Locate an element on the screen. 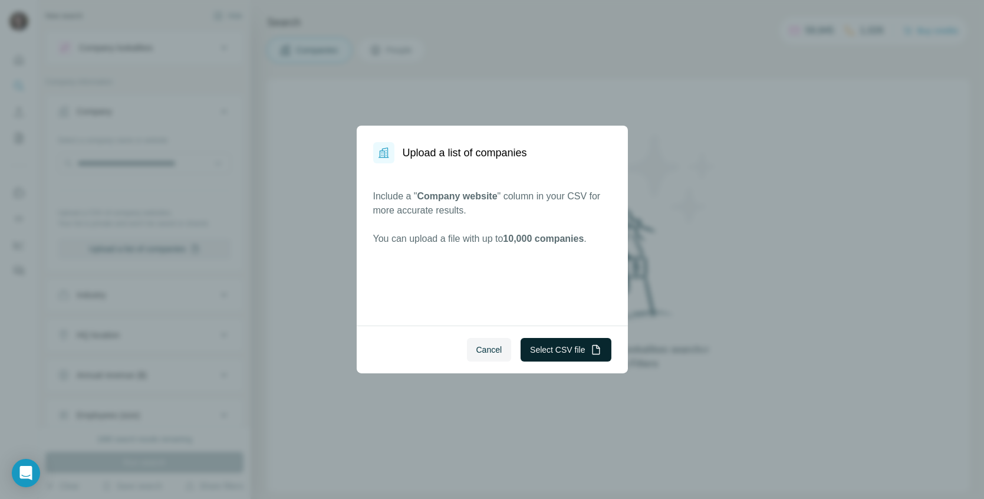  p: You can upload a file with up to . is located at coordinates (492, 239).